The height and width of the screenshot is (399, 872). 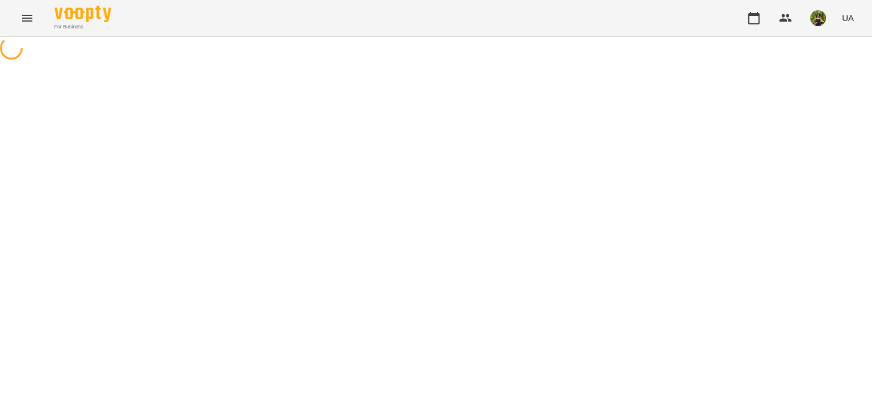 What do you see at coordinates (818, 18) in the screenshot?
I see `img: fec4bf7ef3f37228adbfcb2cb62aae31.jpg` at bounding box center [818, 18].